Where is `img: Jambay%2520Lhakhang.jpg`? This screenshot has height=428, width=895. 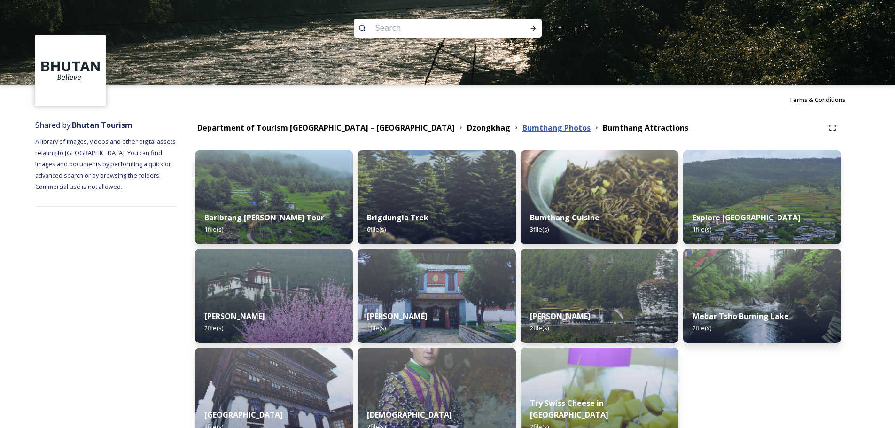
img: Jambay%2520Lhakhang.jpg is located at coordinates (436, 296).